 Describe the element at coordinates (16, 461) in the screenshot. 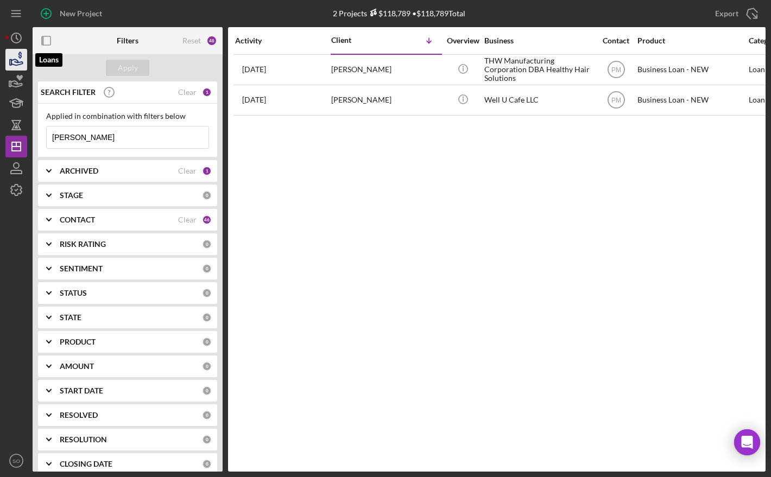

I see `button: SO` at that location.